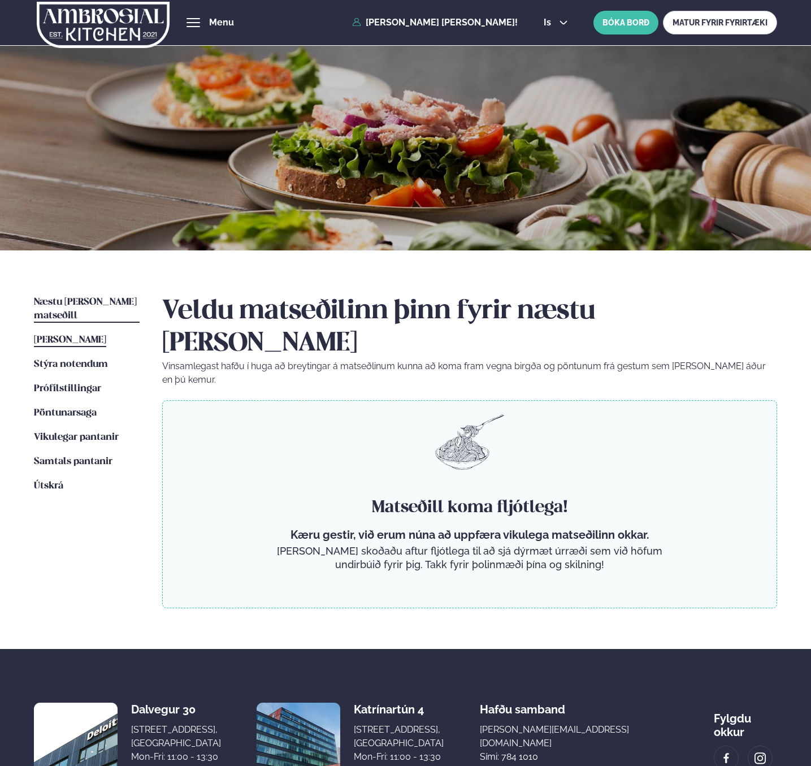 The width and height of the screenshot is (811, 766). I want to click on button: BÓKA BORÐ, so click(626, 23).